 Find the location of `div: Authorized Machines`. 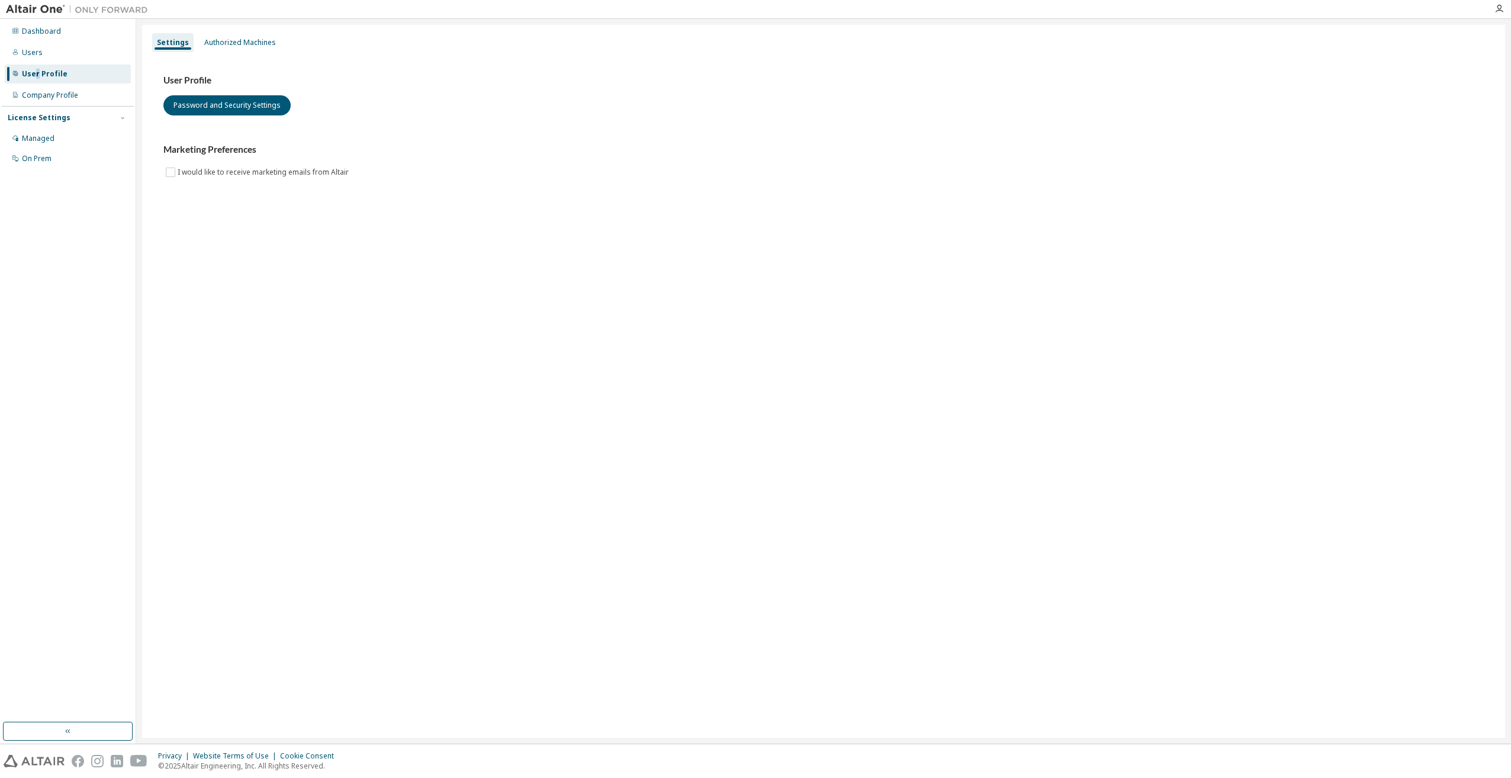

div: Authorized Machines is located at coordinates (240, 43).